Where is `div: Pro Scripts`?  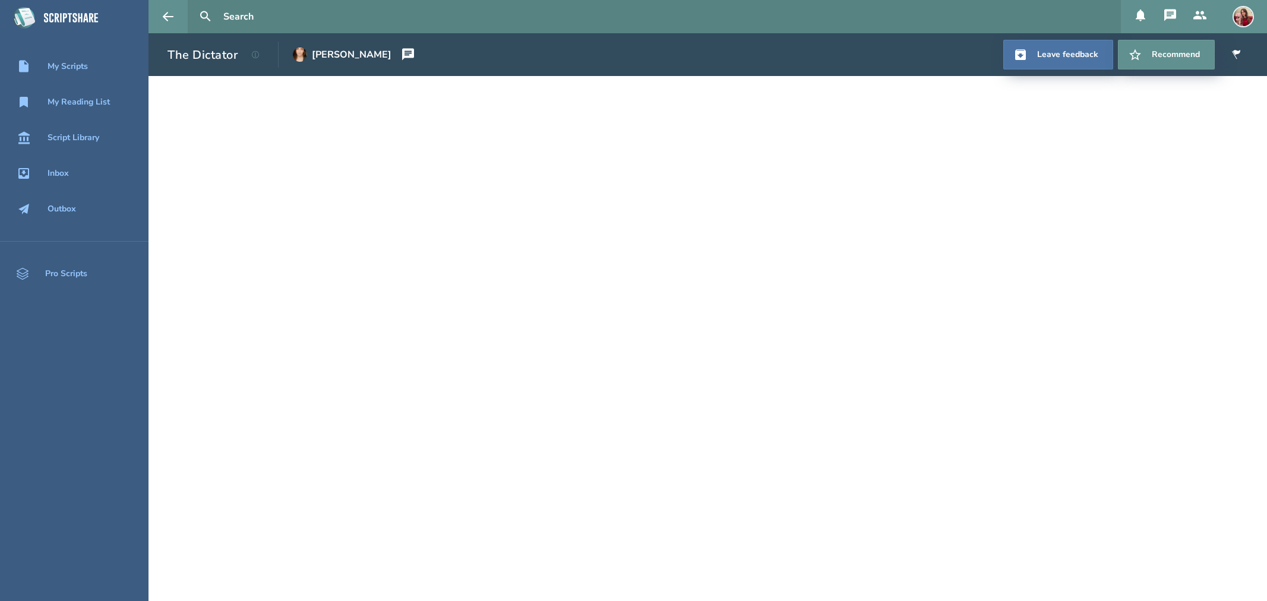 div: Pro Scripts is located at coordinates (66, 274).